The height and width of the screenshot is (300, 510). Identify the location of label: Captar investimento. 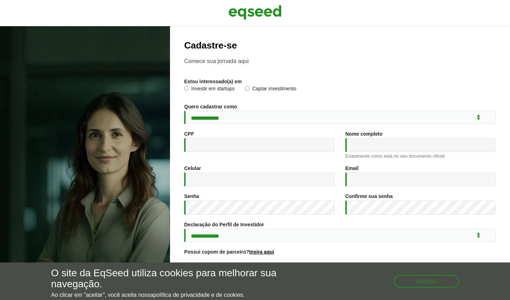
(270, 90).